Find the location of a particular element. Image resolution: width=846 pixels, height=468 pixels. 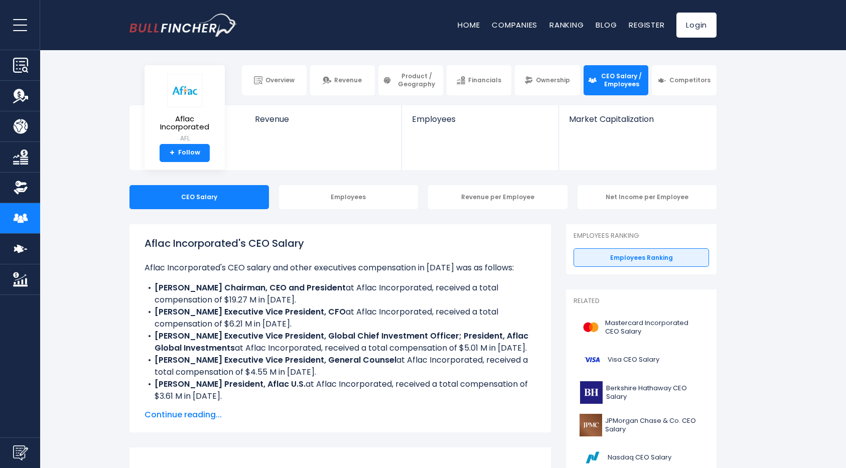

span: JPMorgan Chase & Co. CEO Salary is located at coordinates (654, 426).